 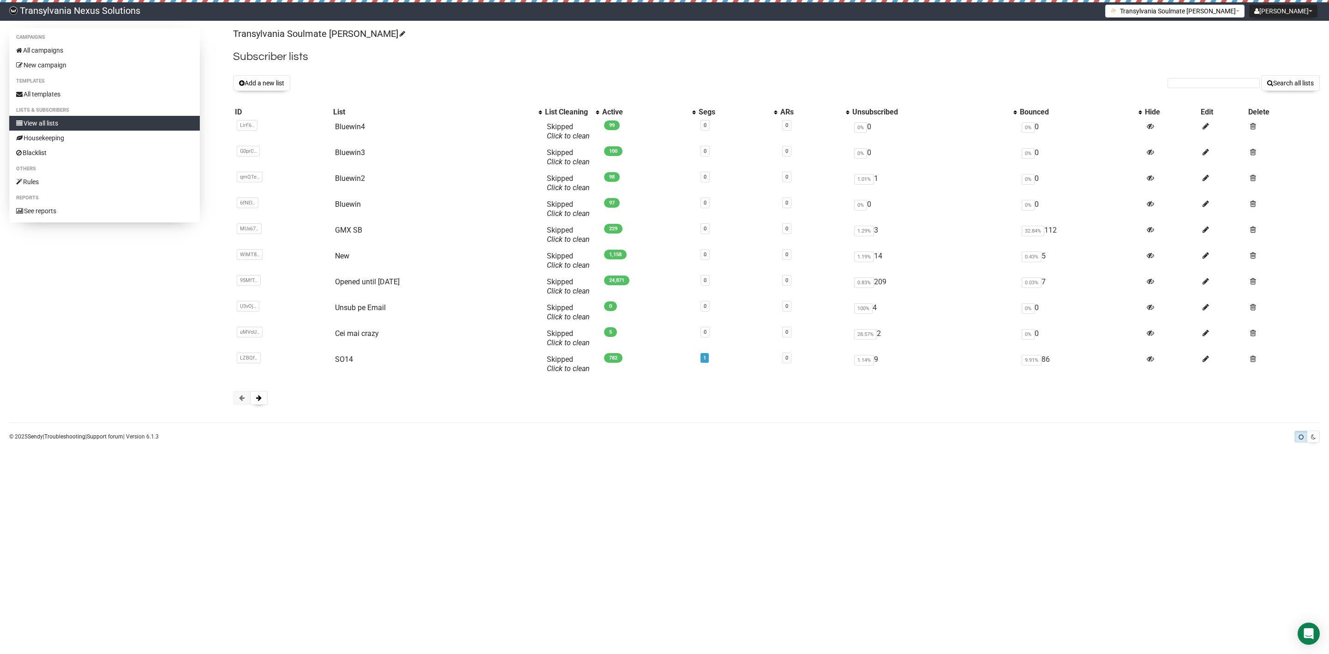 What do you see at coordinates (572, 112) in the screenshot?
I see `th: List Cleaning: No sort applied, activate to apply an ascending sort` at bounding box center [572, 112].